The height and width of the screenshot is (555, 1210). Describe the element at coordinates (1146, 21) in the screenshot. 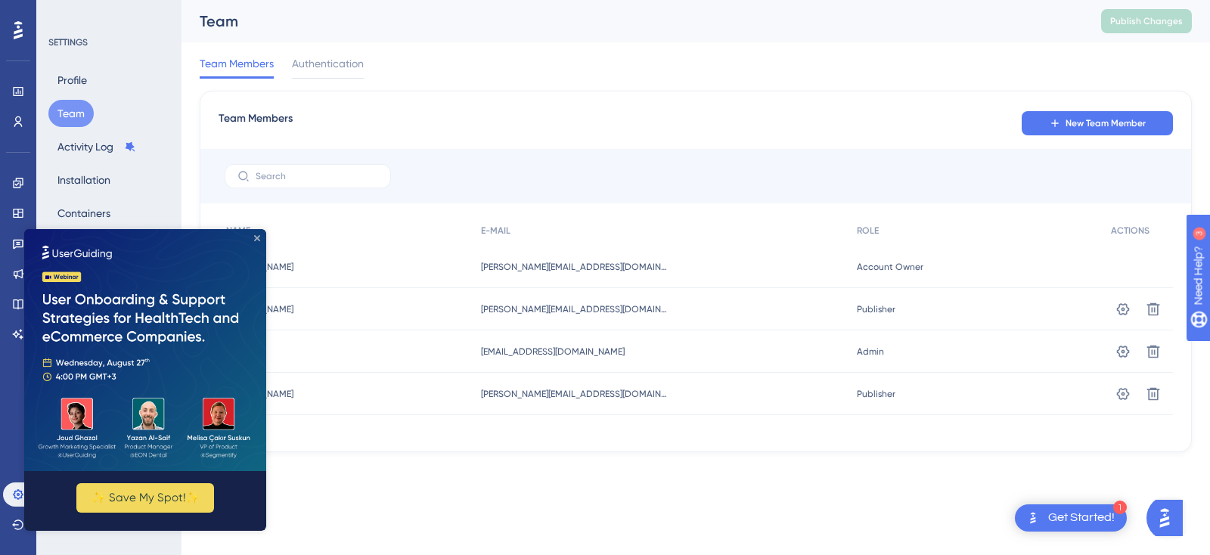

I see `span: Publish Changes` at that location.